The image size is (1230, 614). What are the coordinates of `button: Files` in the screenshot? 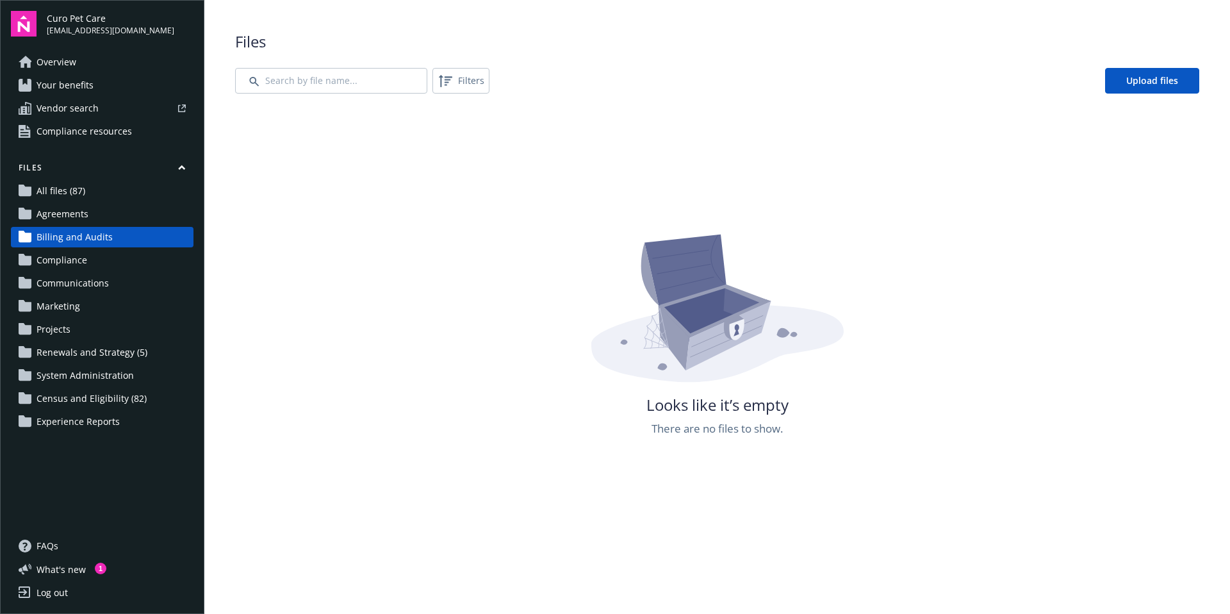 It's located at (102, 170).